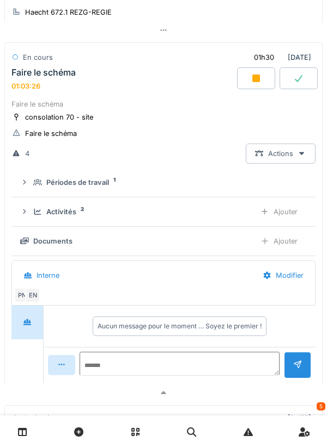  I want to click on div: En cours, so click(38, 57).